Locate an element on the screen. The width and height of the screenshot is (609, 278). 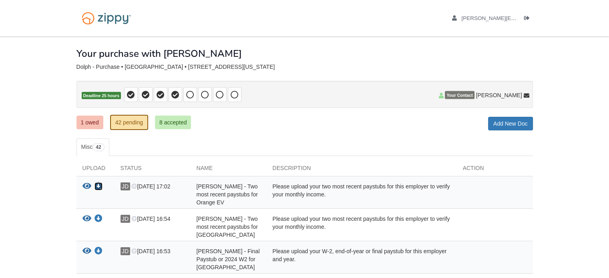
button: View Monte Carpenter - Two most recent paystubs for Orange EV is located at coordinates (87, 187).